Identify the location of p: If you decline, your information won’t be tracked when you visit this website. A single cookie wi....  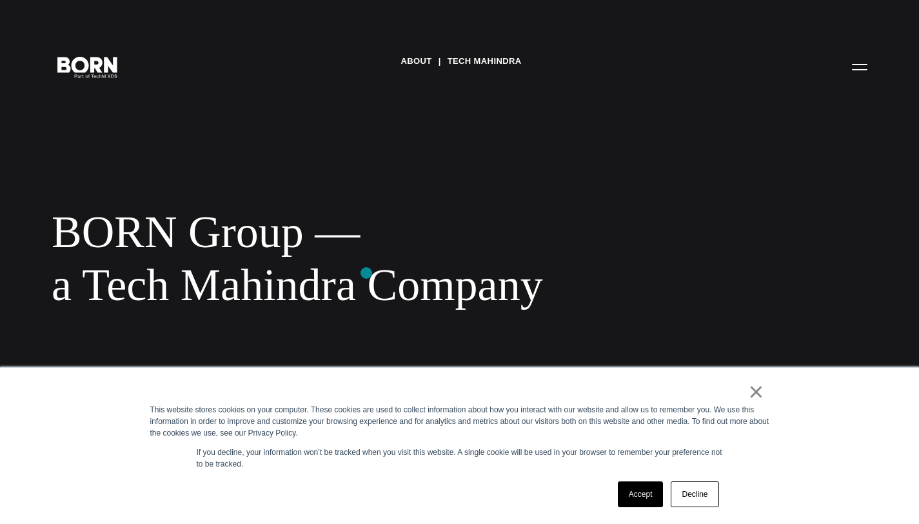
(460, 458).